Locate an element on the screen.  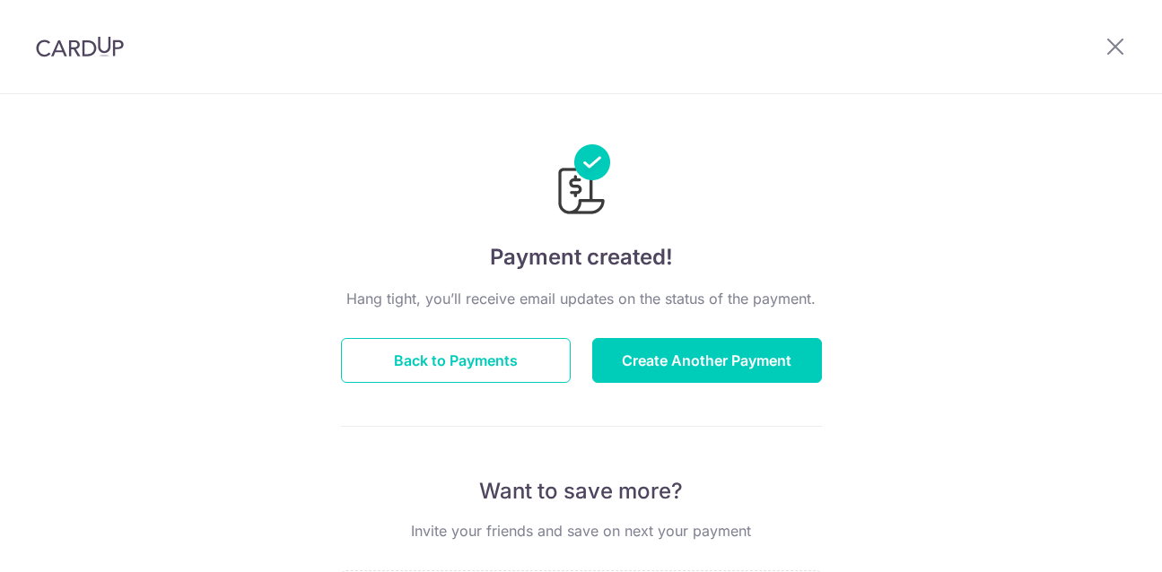
p: Hang tight, you’ll receive email updates on the status of the payment. is located at coordinates (581, 299).